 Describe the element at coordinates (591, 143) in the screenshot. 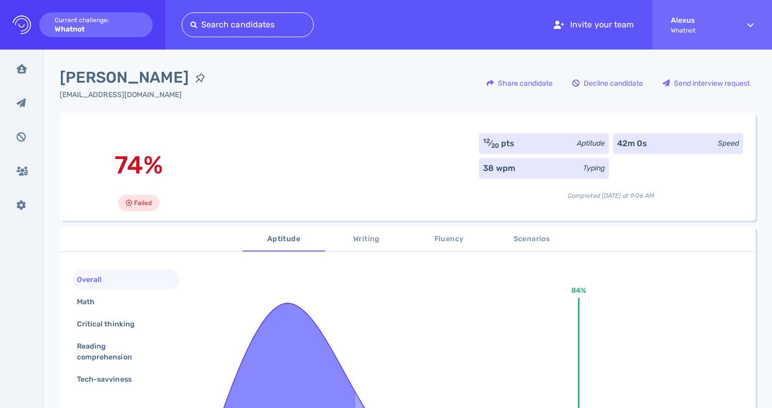

I see `div: Aptitude` at that location.